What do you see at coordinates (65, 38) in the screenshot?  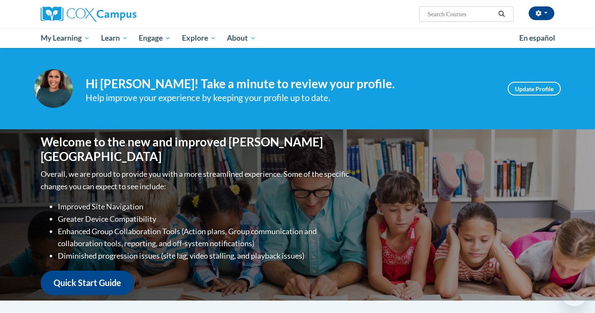 I see `span: My Learning` at bounding box center [65, 38].